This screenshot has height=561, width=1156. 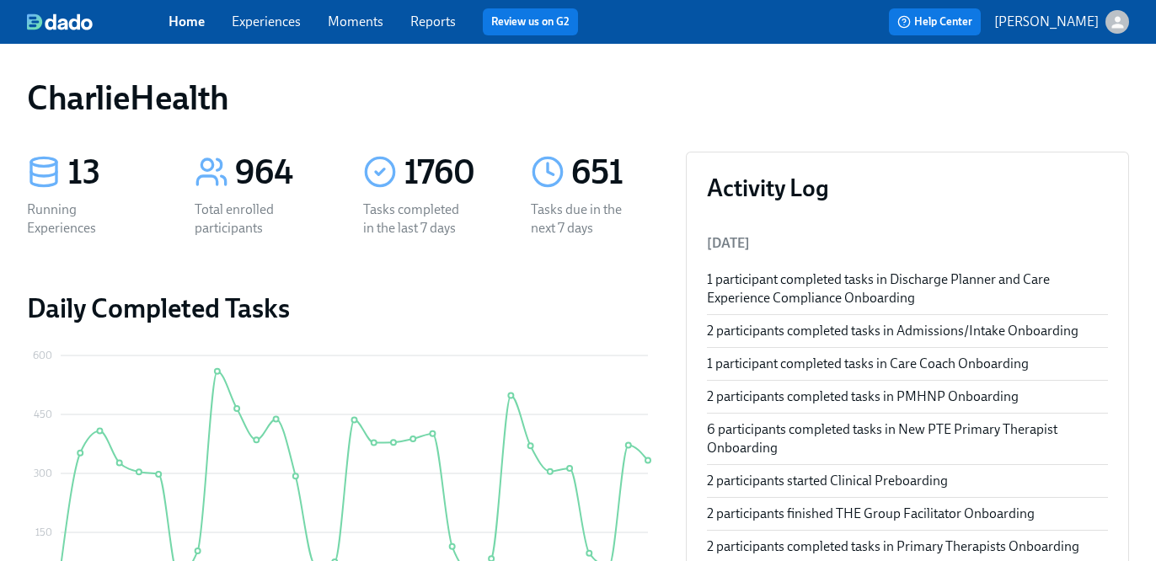 What do you see at coordinates (907, 364) in the screenshot?
I see `div: 1 participant completed tasks in Care Coach Onboarding` at bounding box center [907, 364].